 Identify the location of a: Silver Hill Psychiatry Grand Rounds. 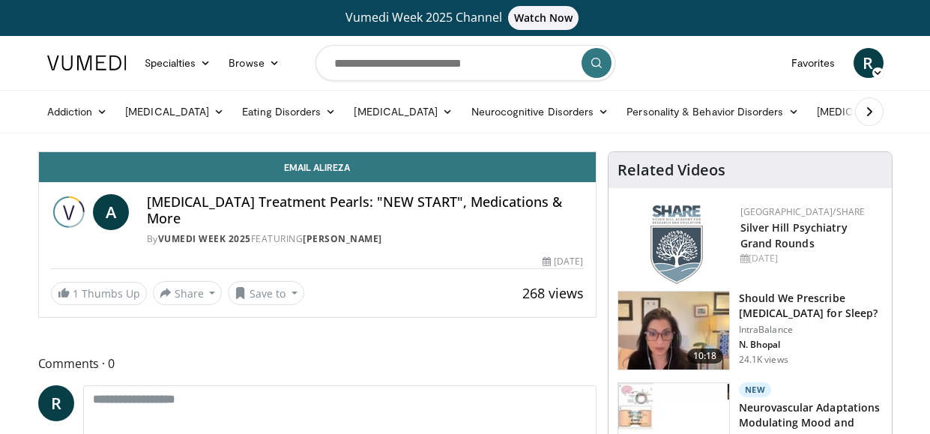
(793, 235).